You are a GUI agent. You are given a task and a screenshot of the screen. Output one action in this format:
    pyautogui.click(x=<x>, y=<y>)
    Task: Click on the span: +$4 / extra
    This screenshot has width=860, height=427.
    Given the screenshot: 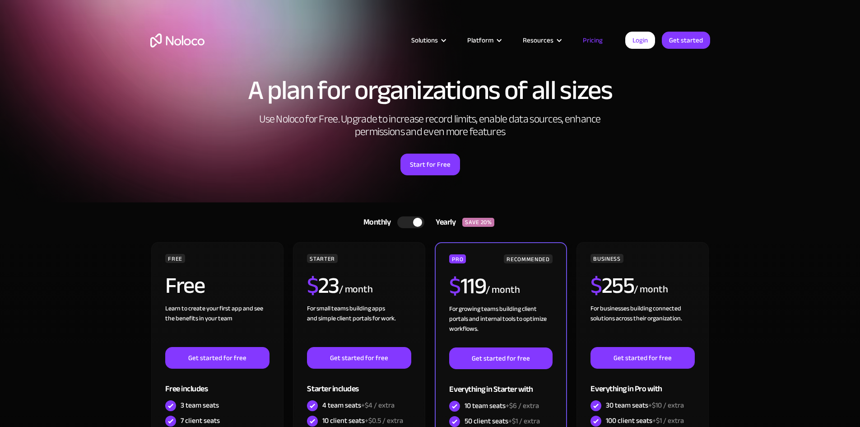 What is the action you would take?
    pyautogui.click(x=378, y=405)
    